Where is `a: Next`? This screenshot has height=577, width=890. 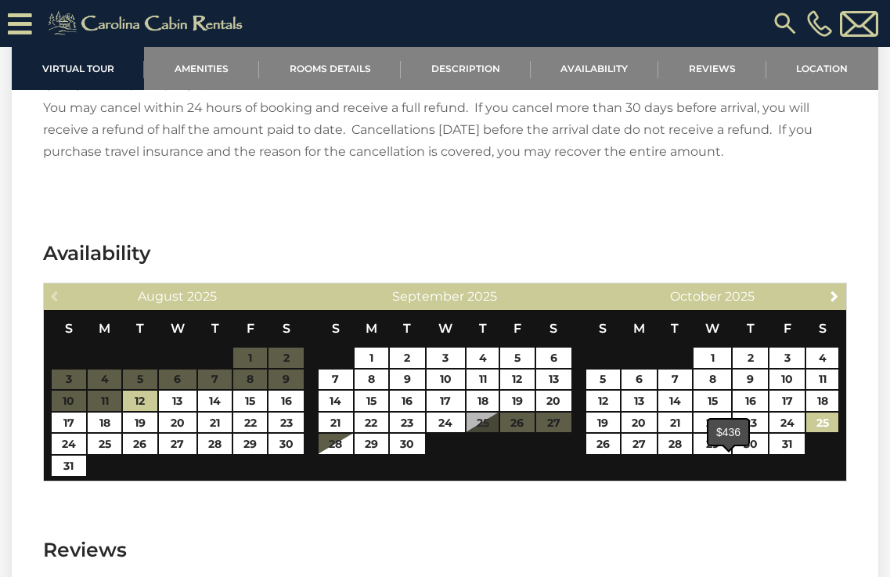
a: Next is located at coordinates (834, 295).